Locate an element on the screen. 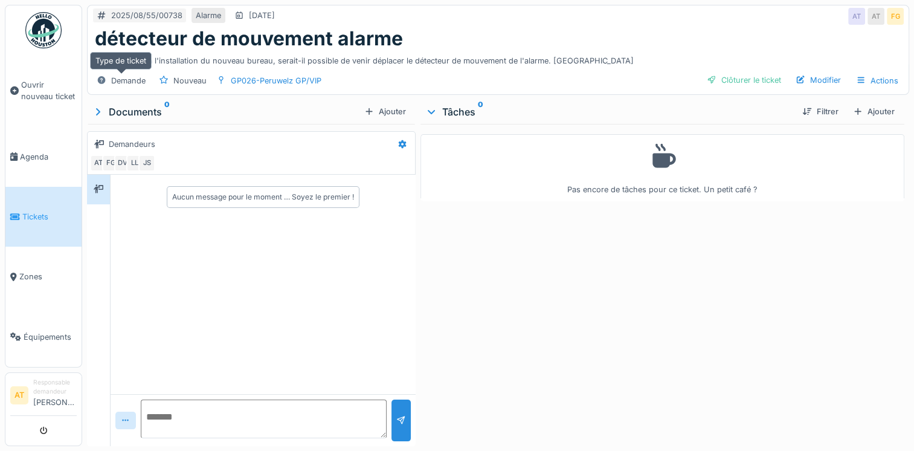  div: Actions is located at coordinates (877, 80).